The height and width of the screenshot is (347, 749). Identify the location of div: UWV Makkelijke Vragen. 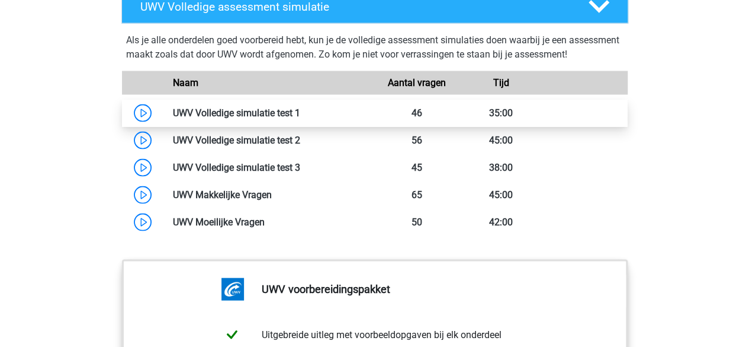
(270, 195).